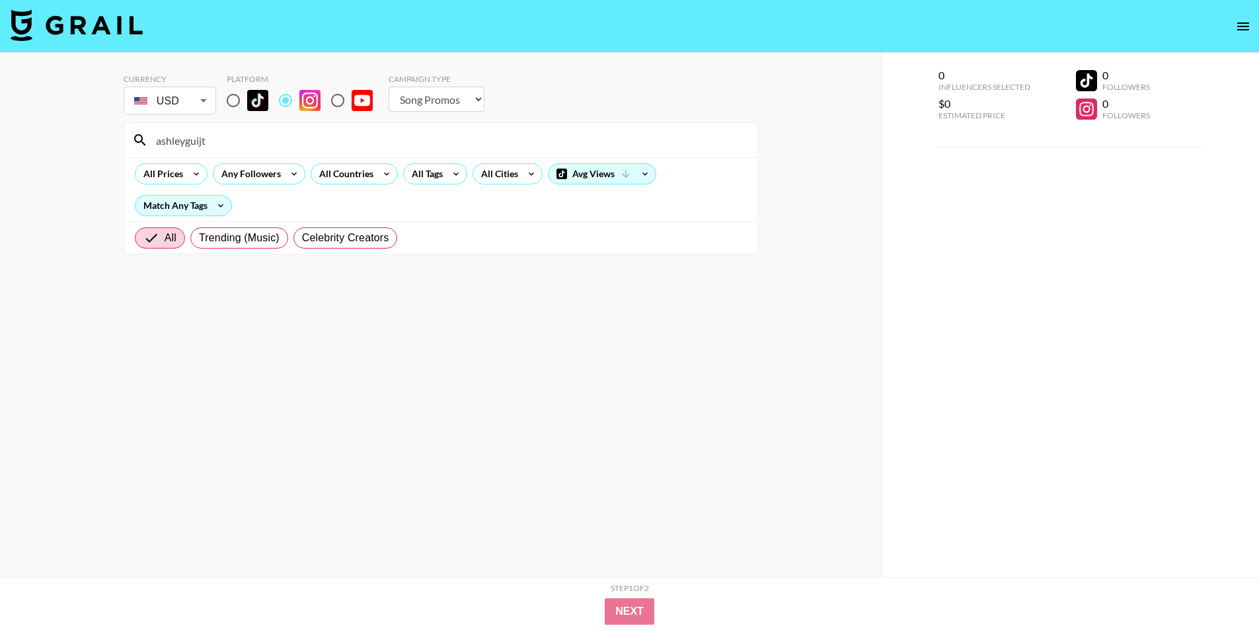 This screenshot has height=630, width=1259. What do you see at coordinates (449, 140) in the screenshot?
I see `input: Search by User Name` at bounding box center [449, 140].